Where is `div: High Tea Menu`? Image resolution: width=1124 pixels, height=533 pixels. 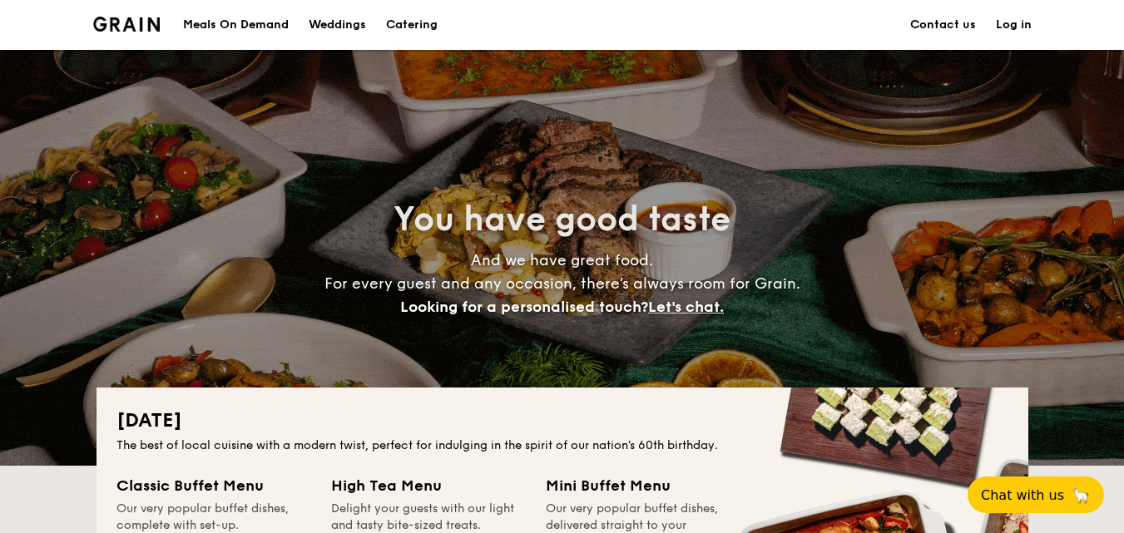 div: High Tea Menu is located at coordinates (429, 486).